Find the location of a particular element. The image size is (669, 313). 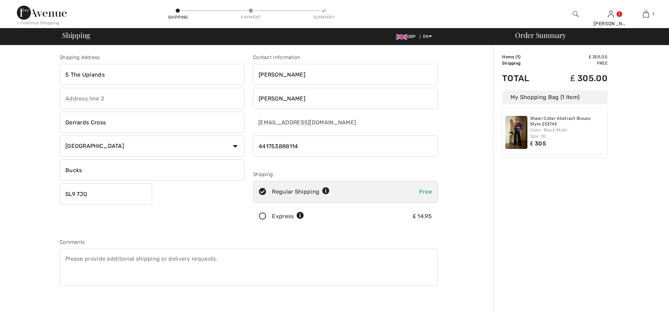

div: Summary is located at coordinates (324, 17).